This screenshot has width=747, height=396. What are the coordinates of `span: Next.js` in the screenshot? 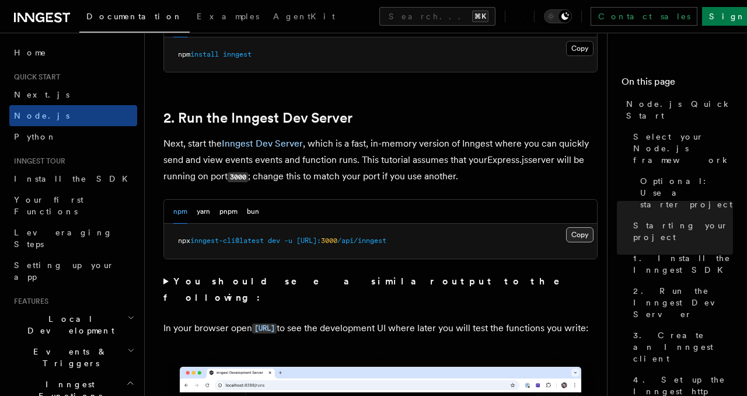 It's located at (41, 95).